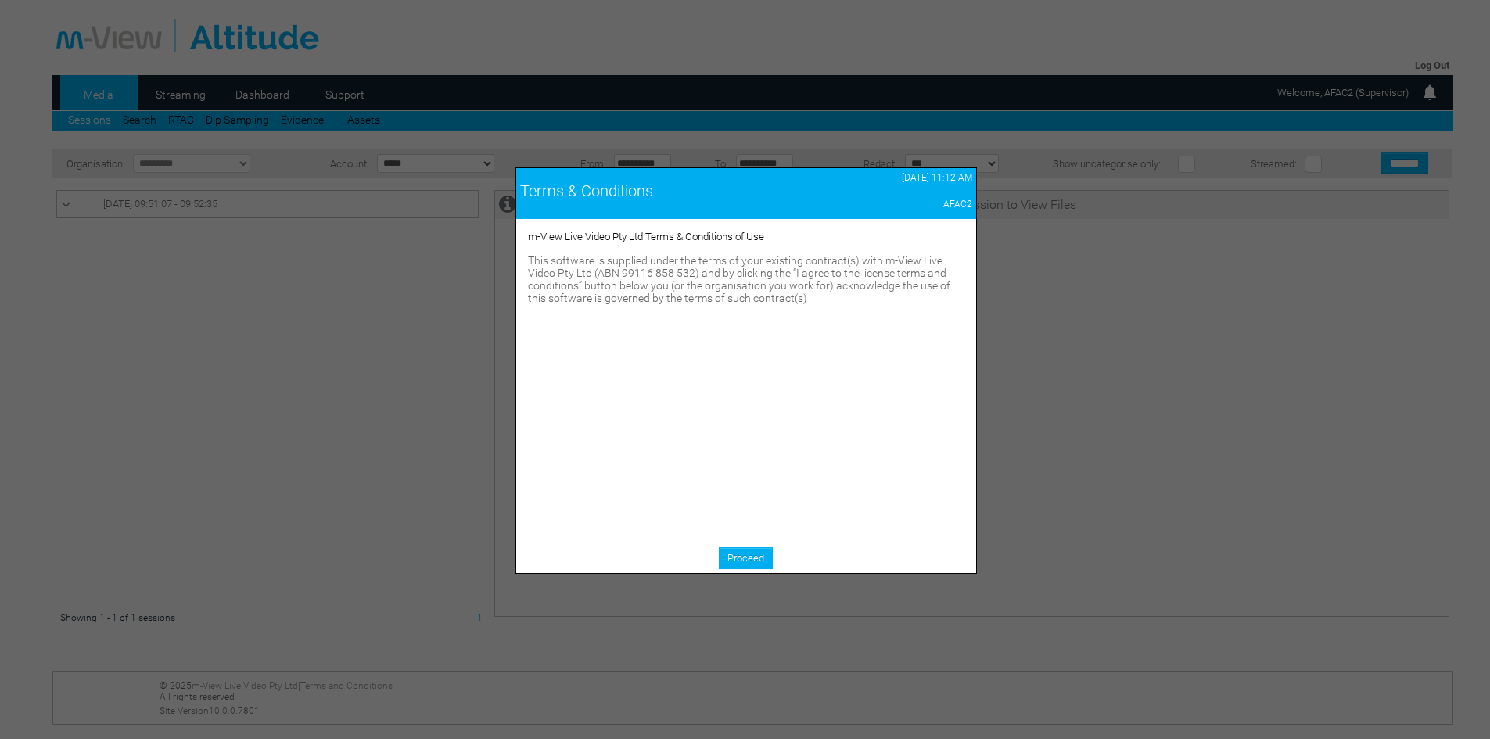 This screenshot has width=1490, height=739. Describe the element at coordinates (739, 279) in the screenshot. I see `span: This software is supplied under the terms of your existing contract(s) with m-View Live Video Pty...` at that location.